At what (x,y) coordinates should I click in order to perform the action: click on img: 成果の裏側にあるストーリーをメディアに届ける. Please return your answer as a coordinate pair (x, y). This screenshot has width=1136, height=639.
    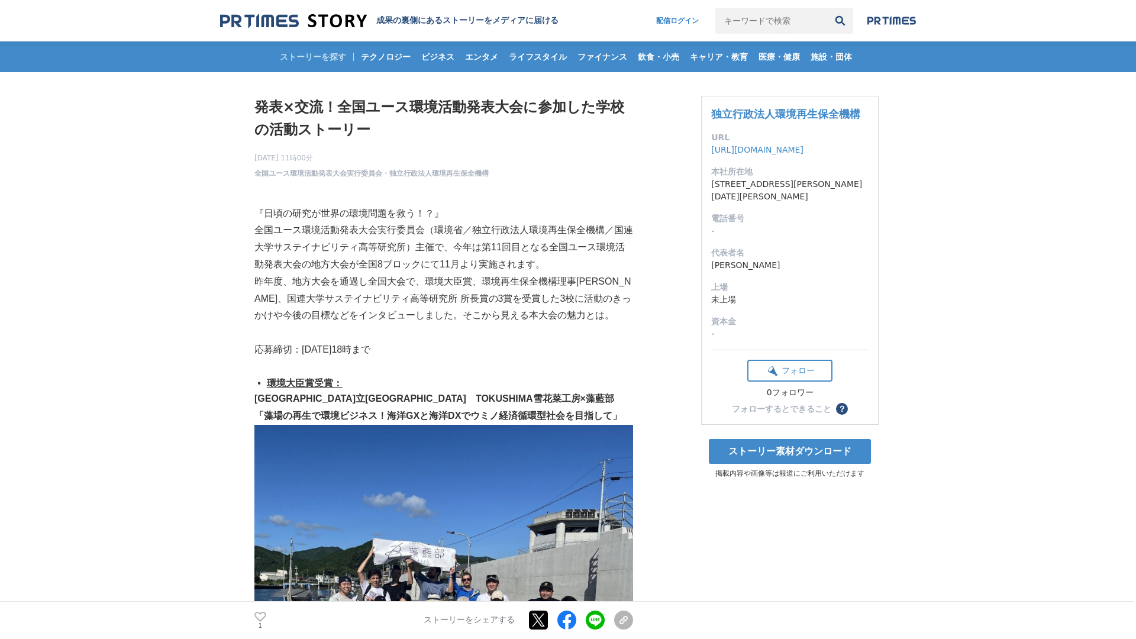
    Looking at the image, I should click on (294, 21).